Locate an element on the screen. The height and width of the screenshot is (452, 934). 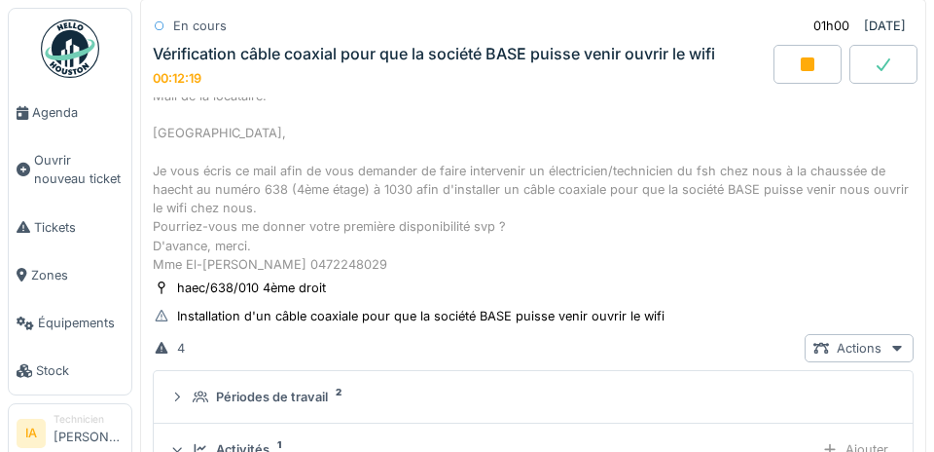
img: Badge_color-CXgf-gQk.svg is located at coordinates (70, 49).